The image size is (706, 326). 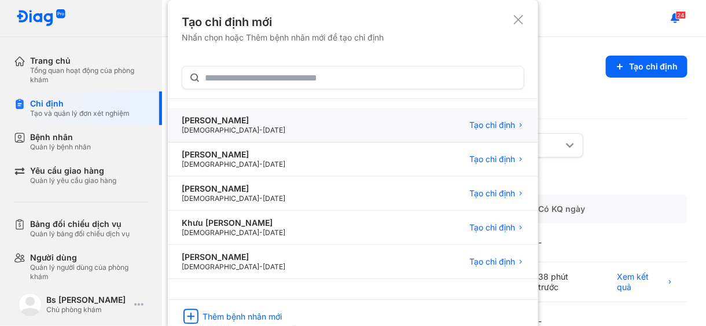 What do you see at coordinates (283, 38) in the screenshot?
I see `div: Nhấn chọn hoặc Thêm bệnh nhân mới để tạo chỉ định` at bounding box center [283, 38].